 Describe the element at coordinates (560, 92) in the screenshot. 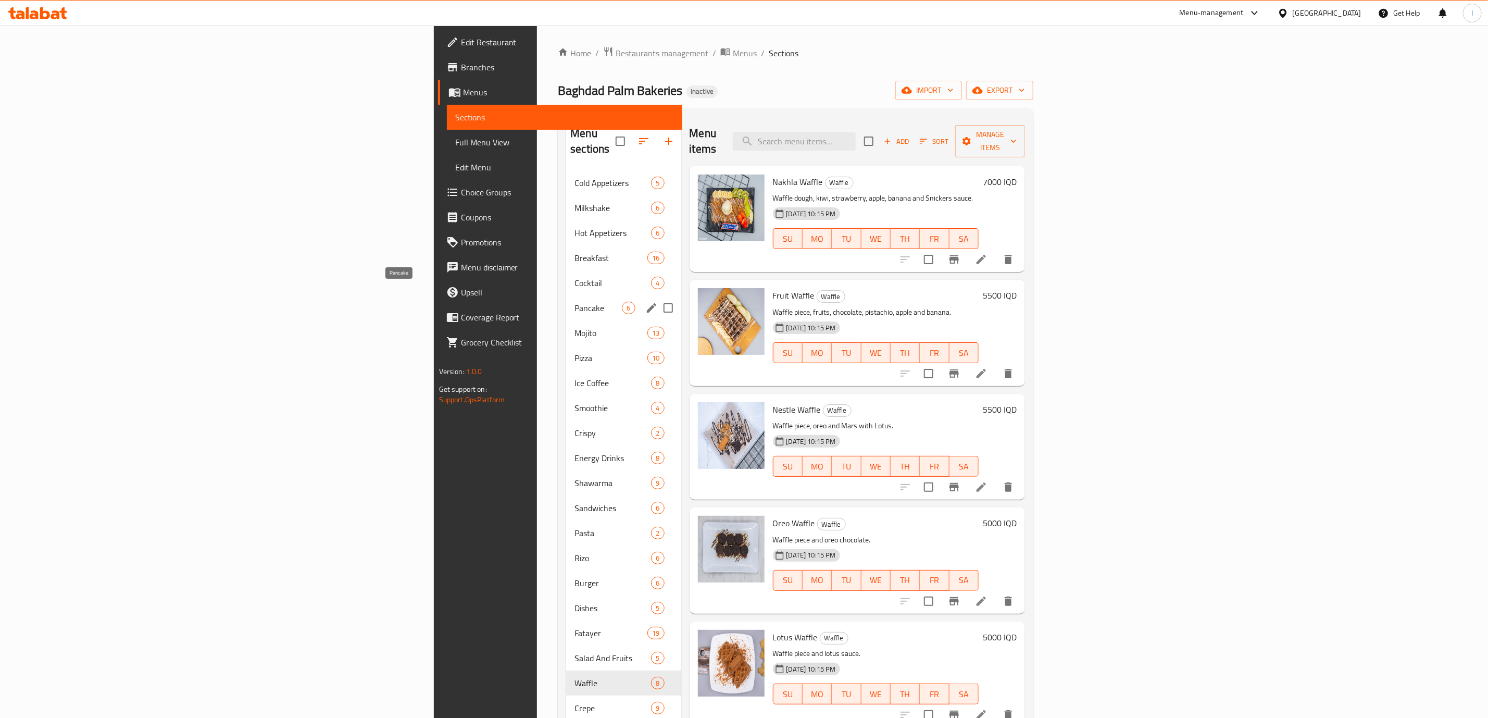

I see `a: Menus` at that location.